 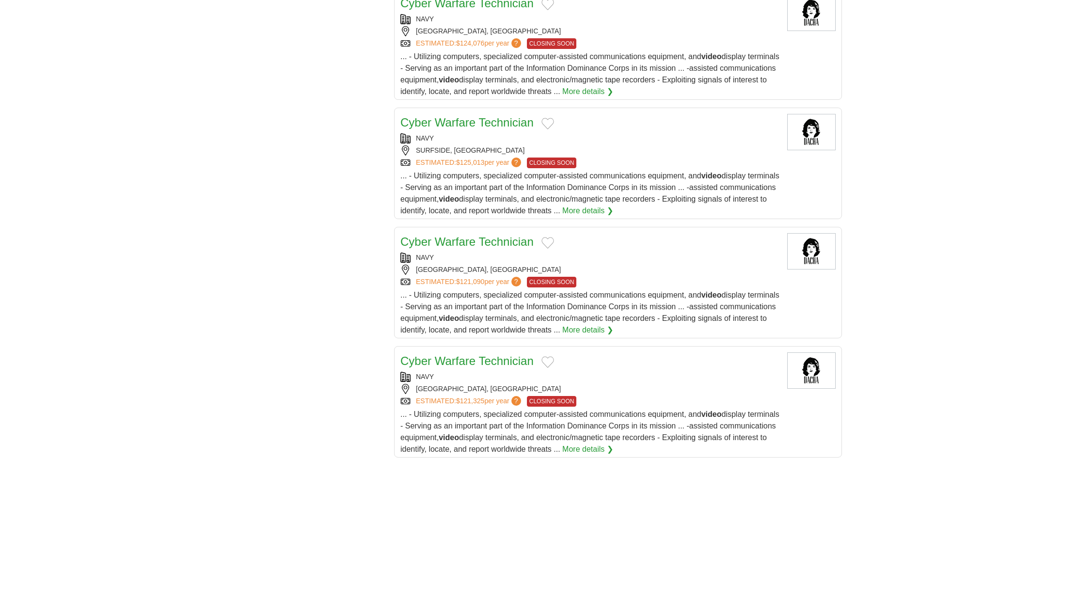 What do you see at coordinates (469, 401) in the screenshot?
I see `a: ESTIMATED:$121,325per year?` at bounding box center [469, 401].